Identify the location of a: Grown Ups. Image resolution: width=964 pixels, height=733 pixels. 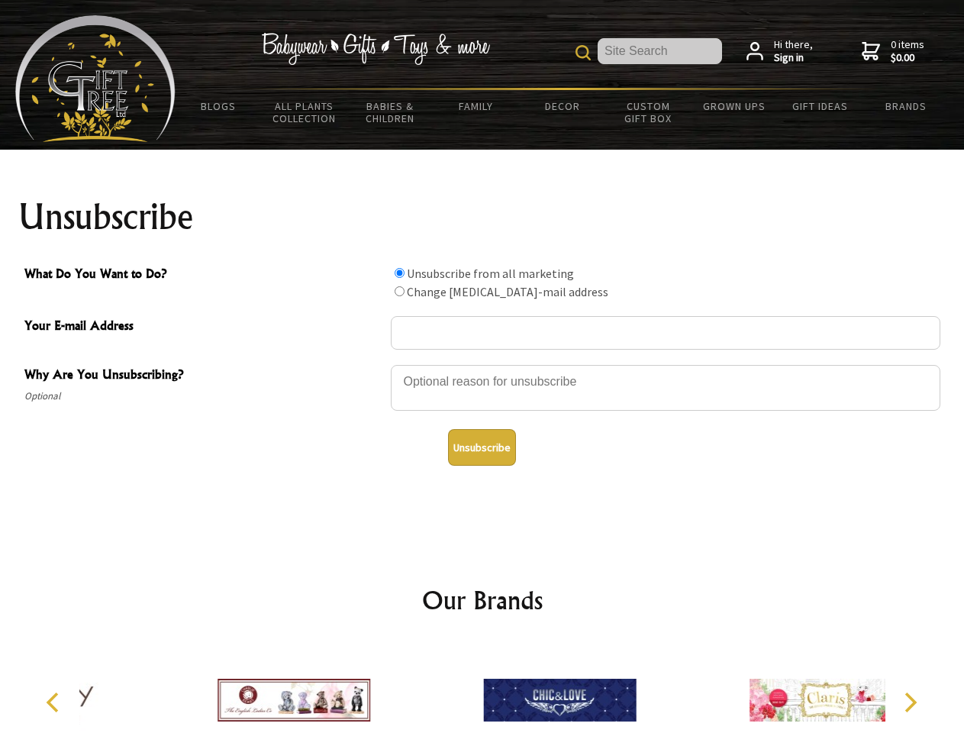
(734, 106).